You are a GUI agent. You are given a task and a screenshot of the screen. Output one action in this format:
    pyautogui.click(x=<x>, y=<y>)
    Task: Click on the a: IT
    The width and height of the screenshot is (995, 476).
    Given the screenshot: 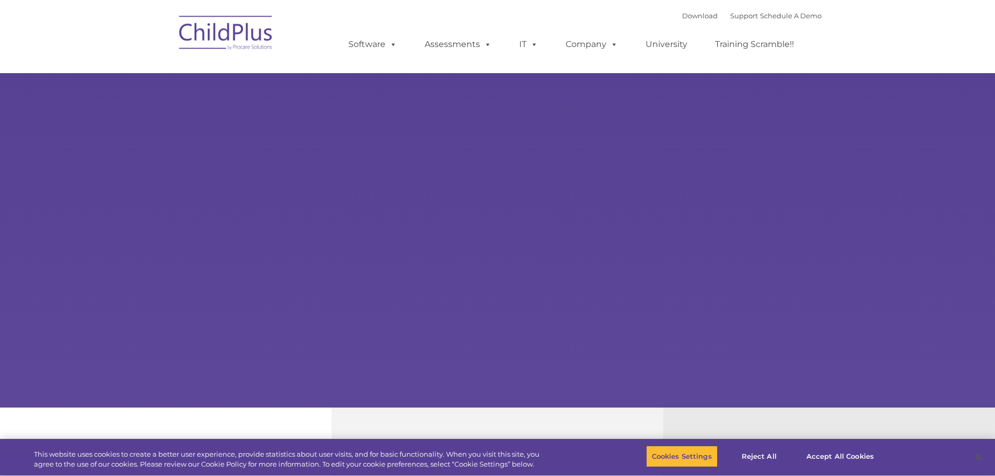 What is the action you would take?
    pyautogui.click(x=529, y=44)
    